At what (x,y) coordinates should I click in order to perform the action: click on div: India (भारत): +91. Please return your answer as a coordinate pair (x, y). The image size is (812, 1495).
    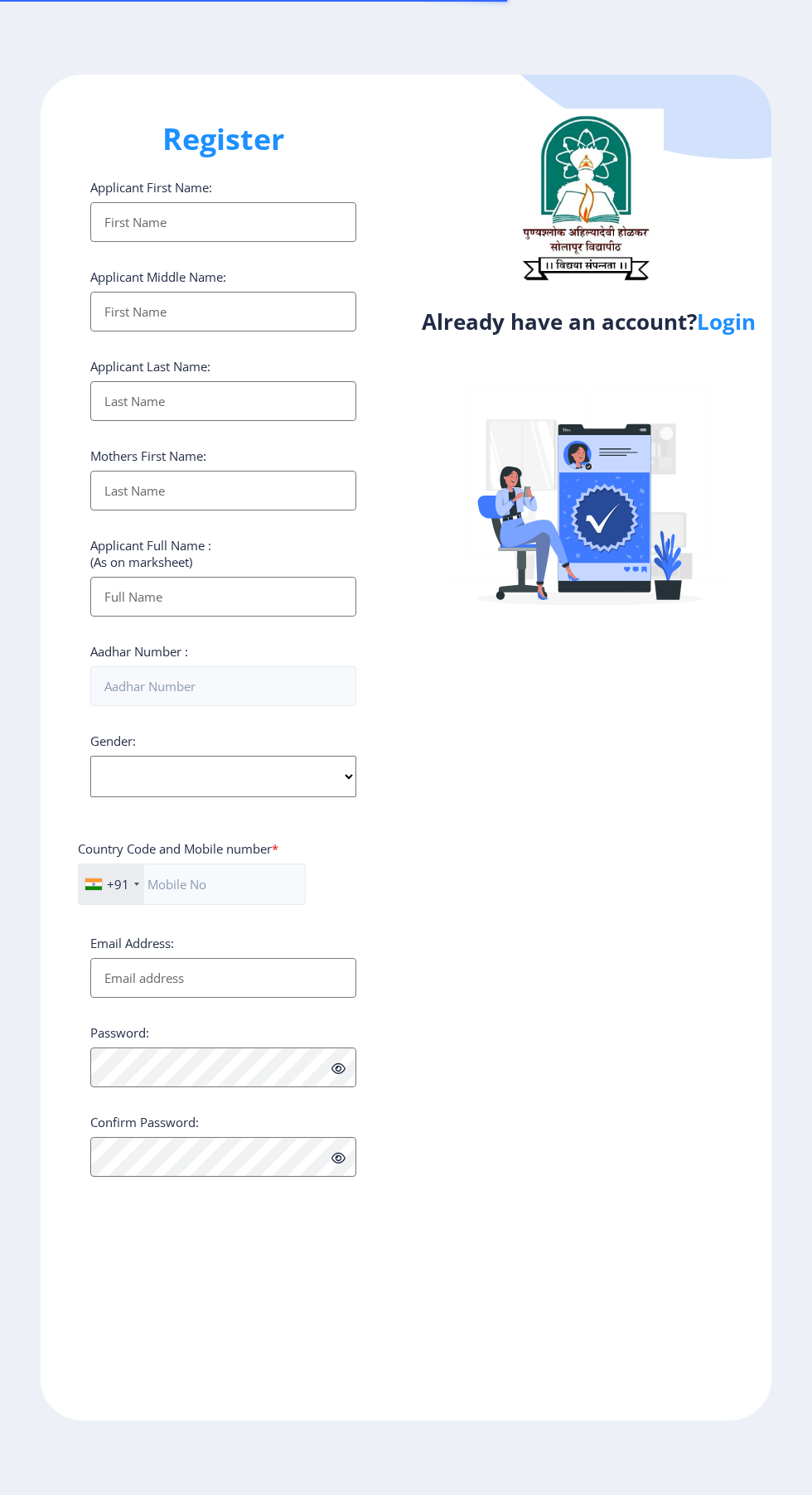
    Looking at the image, I should click on (111, 884).